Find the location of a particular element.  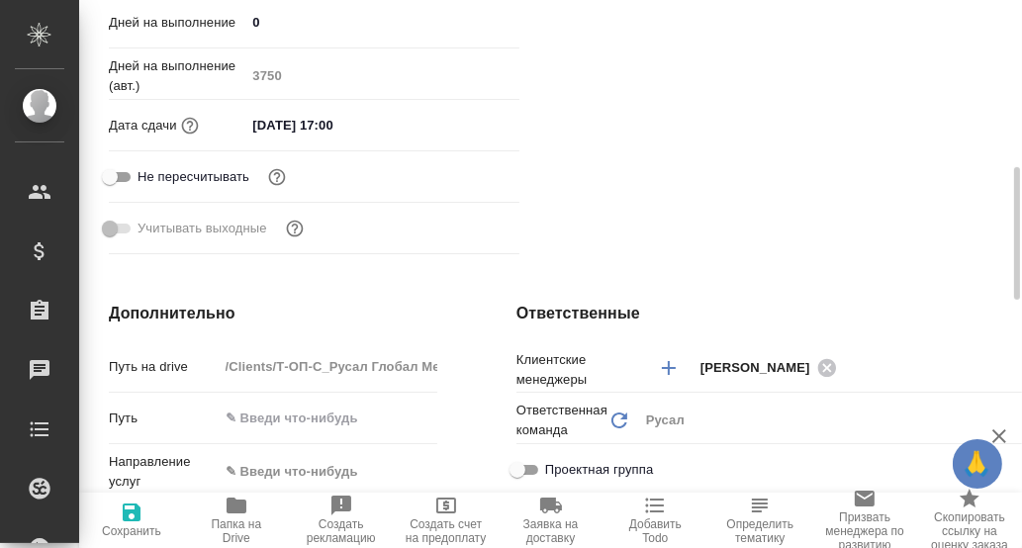

button: Добавить менеджера is located at coordinates (669, 368).